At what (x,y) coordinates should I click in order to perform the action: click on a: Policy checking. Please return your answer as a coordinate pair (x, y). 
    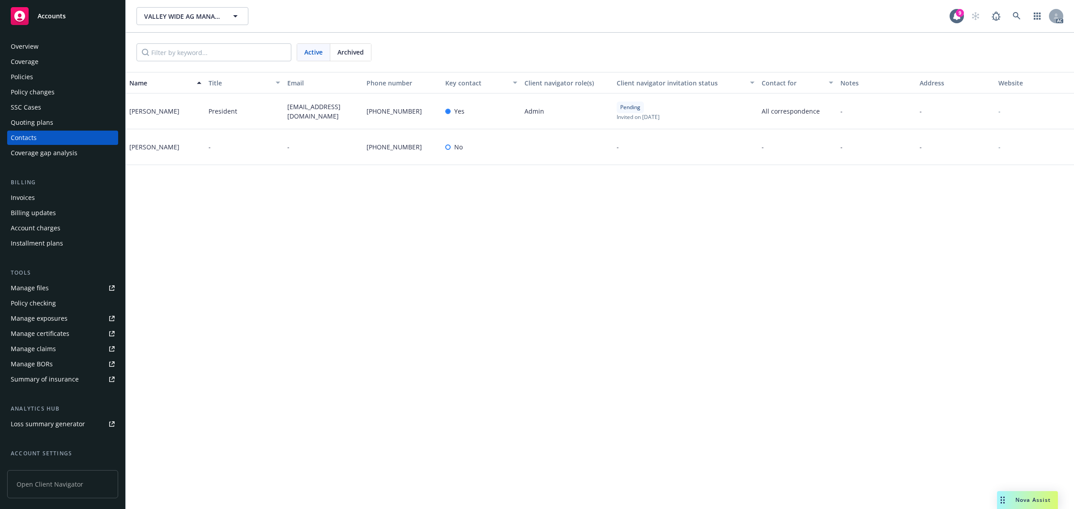
    Looking at the image, I should click on (63, 303).